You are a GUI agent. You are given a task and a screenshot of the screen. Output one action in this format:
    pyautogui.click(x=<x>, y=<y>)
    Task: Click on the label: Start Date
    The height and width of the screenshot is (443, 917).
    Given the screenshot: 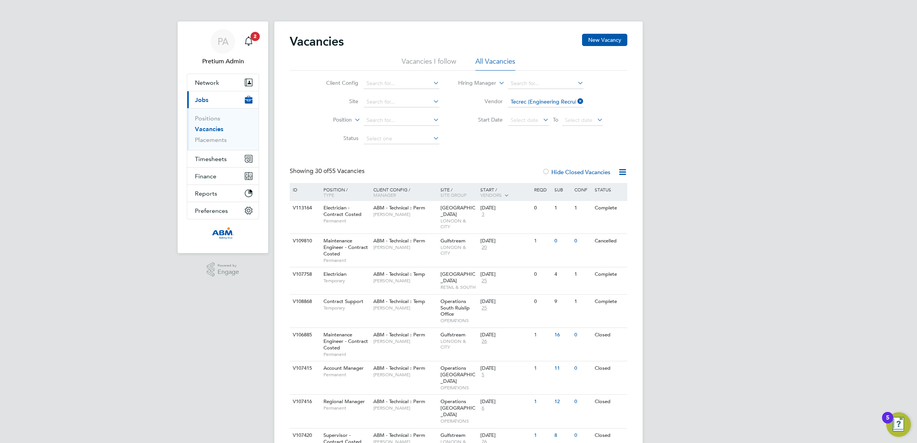 What is the action you would take?
    pyautogui.click(x=480, y=120)
    